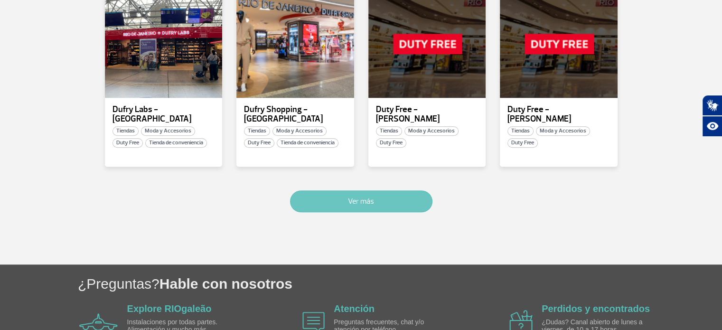 The image size is (722, 330). I want to click on a: Perdidos y encontrados, so click(596, 309).